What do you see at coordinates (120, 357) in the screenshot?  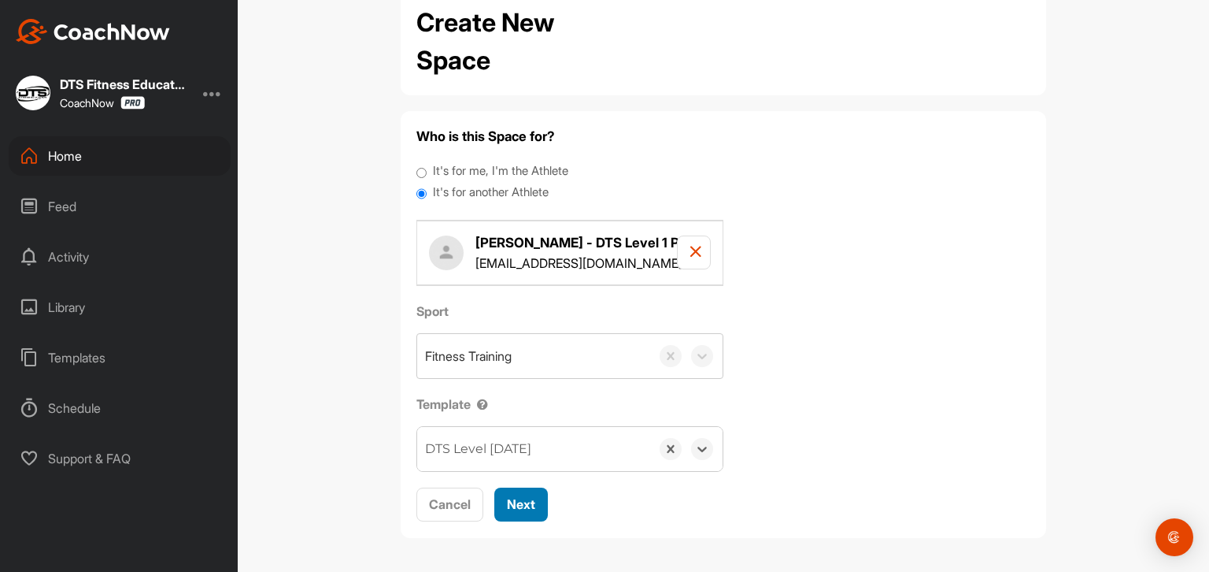 I see `div: Templates` at bounding box center [120, 357].